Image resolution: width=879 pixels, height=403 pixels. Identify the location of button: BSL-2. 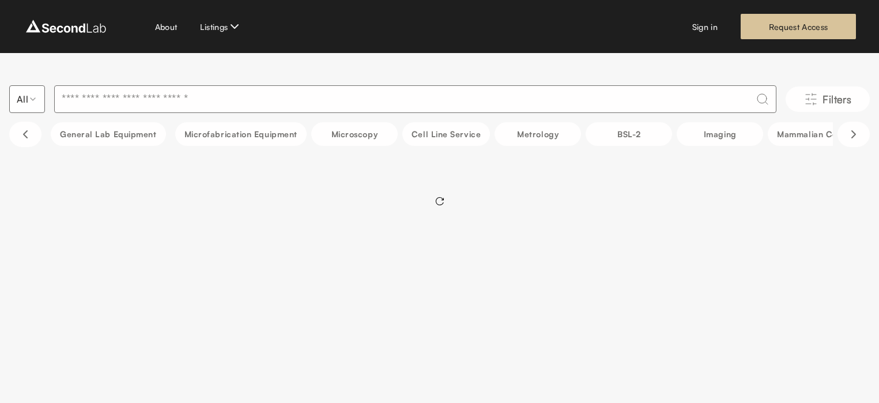
(629, 134).